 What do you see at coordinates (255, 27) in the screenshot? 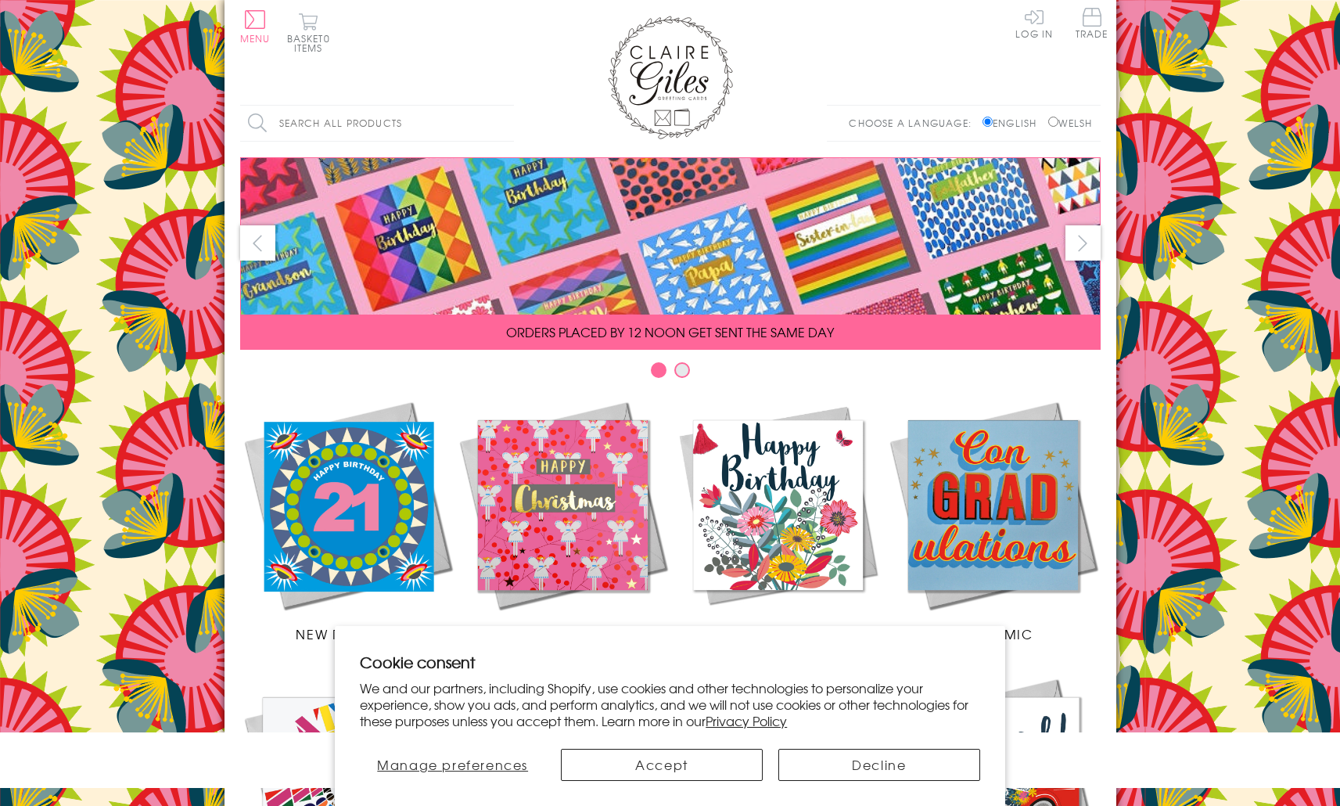
I see `button: Menu` at bounding box center [255, 27].